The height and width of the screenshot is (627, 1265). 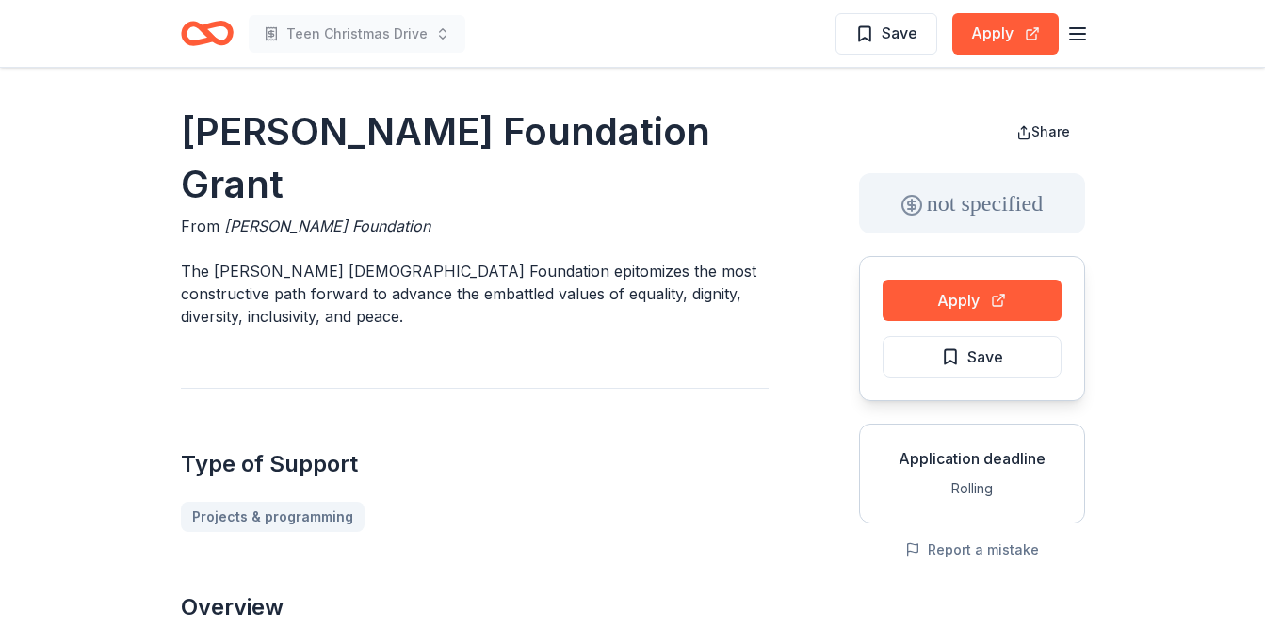 I want to click on button: Share, so click(x=1043, y=132).